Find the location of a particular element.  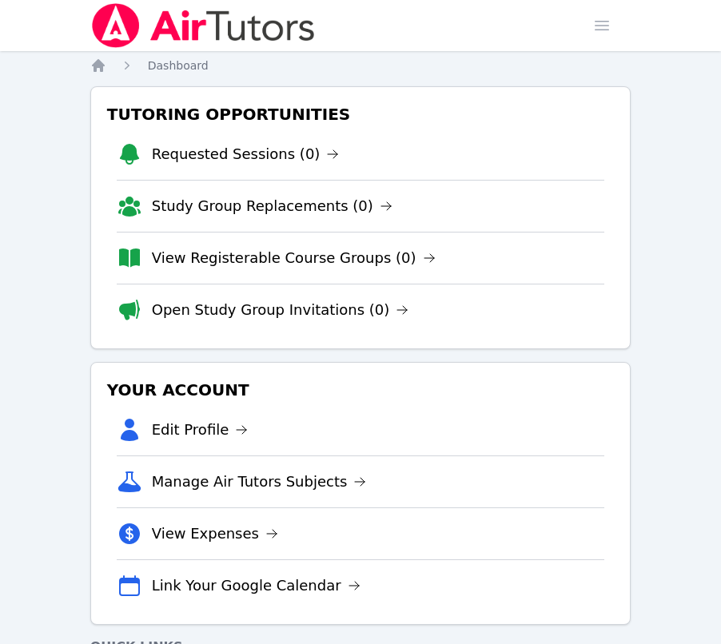

a: Edit Profile is located at coordinates (200, 430).